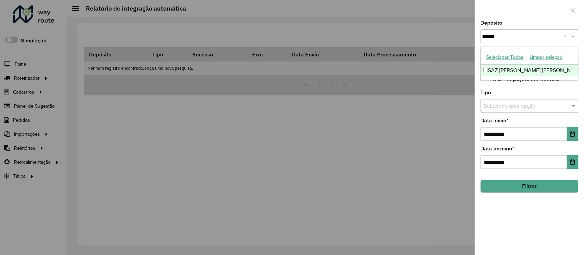 The width and height of the screenshot is (584, 255). I want to click on span: Clear all, so click(566, 36).